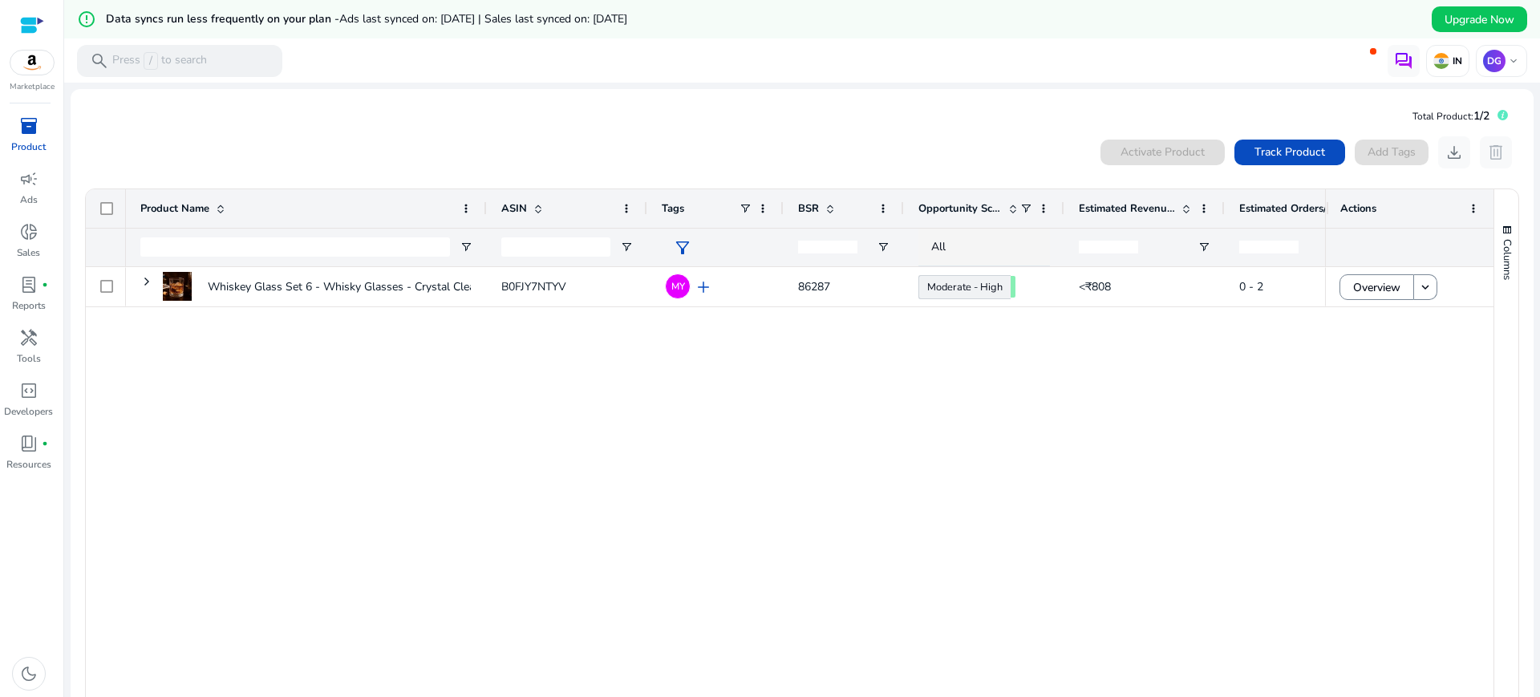 This screenshot has height=697, width=1540. I want to click on p: Marketplace, so click(32, 87).